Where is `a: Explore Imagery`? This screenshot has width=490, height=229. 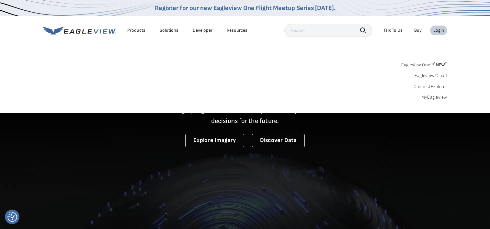
a: Explore Imagery is located at coordinates (215, 141).